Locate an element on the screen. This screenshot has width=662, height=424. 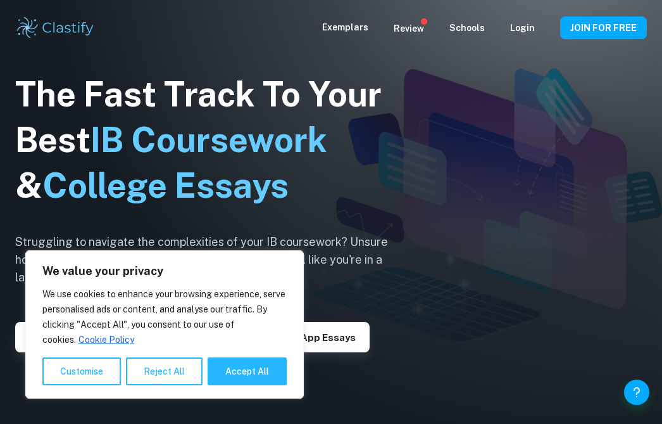
img: Clastify logo is located at coordinates (55, 28).